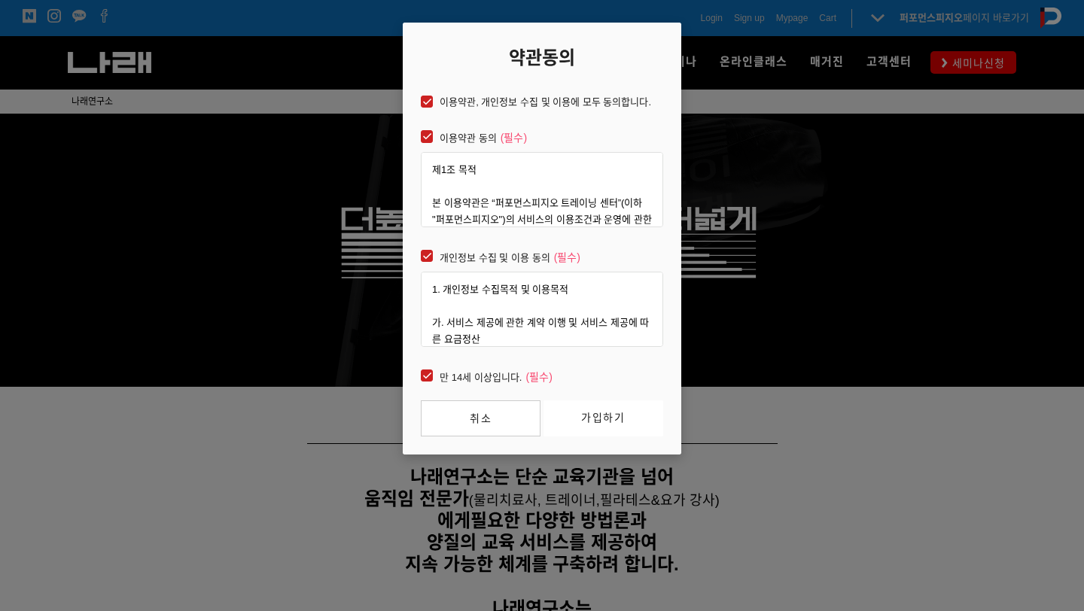  What do you see at coordinates (480, 418) in the screenshot?
I see `a: 취소` at bounding box center [480, 418].